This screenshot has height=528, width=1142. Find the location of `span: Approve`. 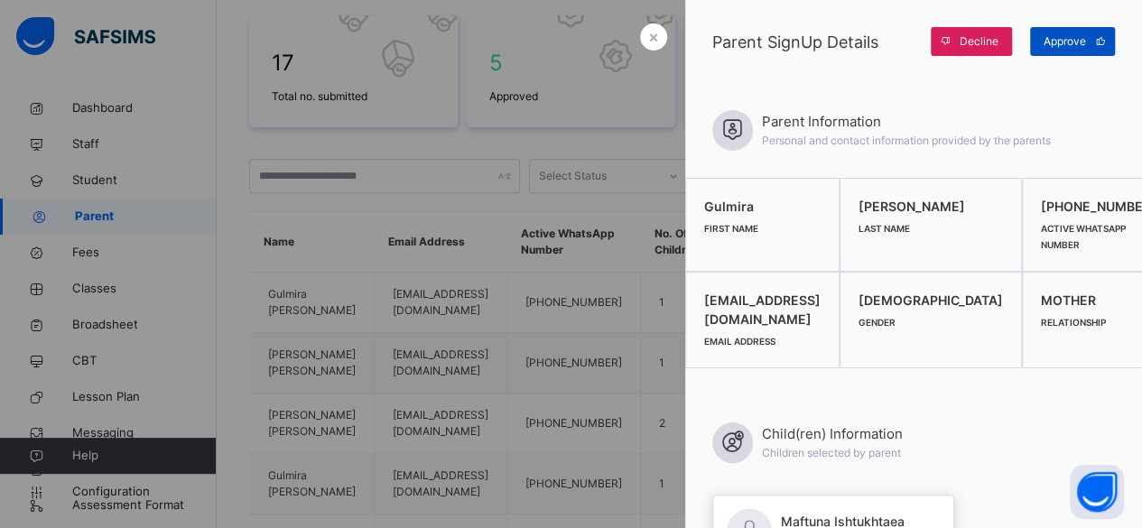

span: Approve is located at coordinates (1064, 42).